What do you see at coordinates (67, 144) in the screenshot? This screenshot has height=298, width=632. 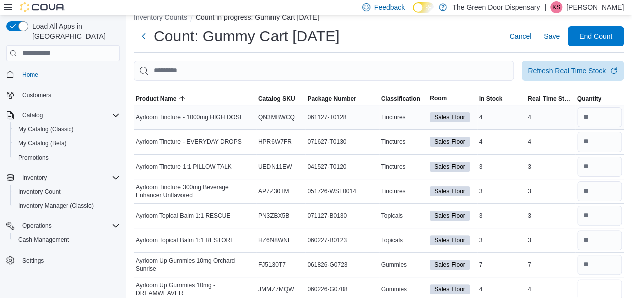 I see `button: My Catalog (Beta)` at bounding box center [67, 144].